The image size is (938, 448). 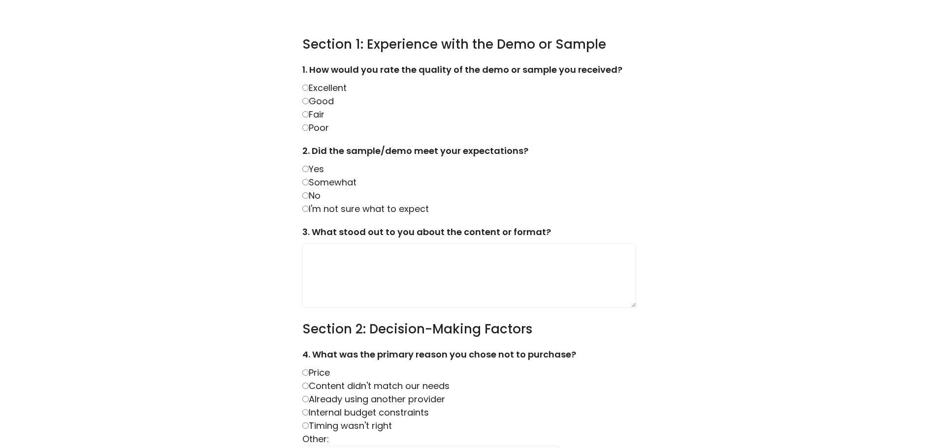 What do you see at coordinates (305, 101) in the screenshot?
I see `input: Good` at bounding box center [305, 101].